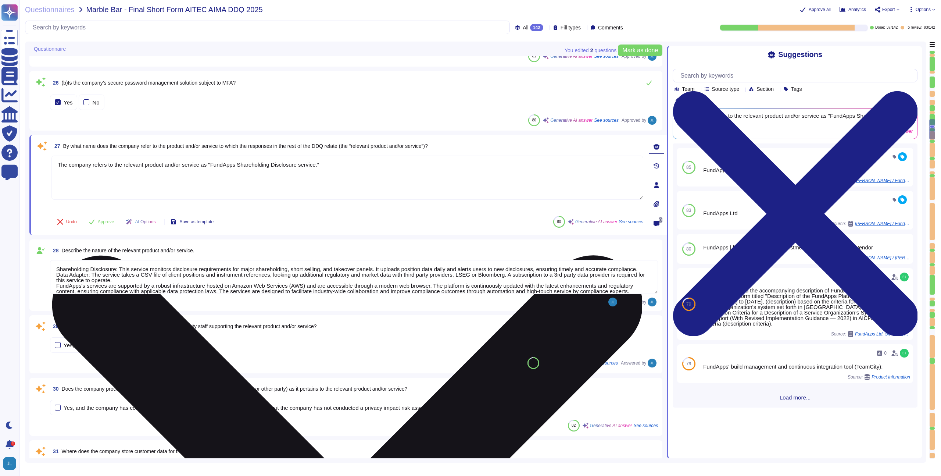 This screenshot has width=941, height=476. I want to click on span: Source:, so click(879, 377).